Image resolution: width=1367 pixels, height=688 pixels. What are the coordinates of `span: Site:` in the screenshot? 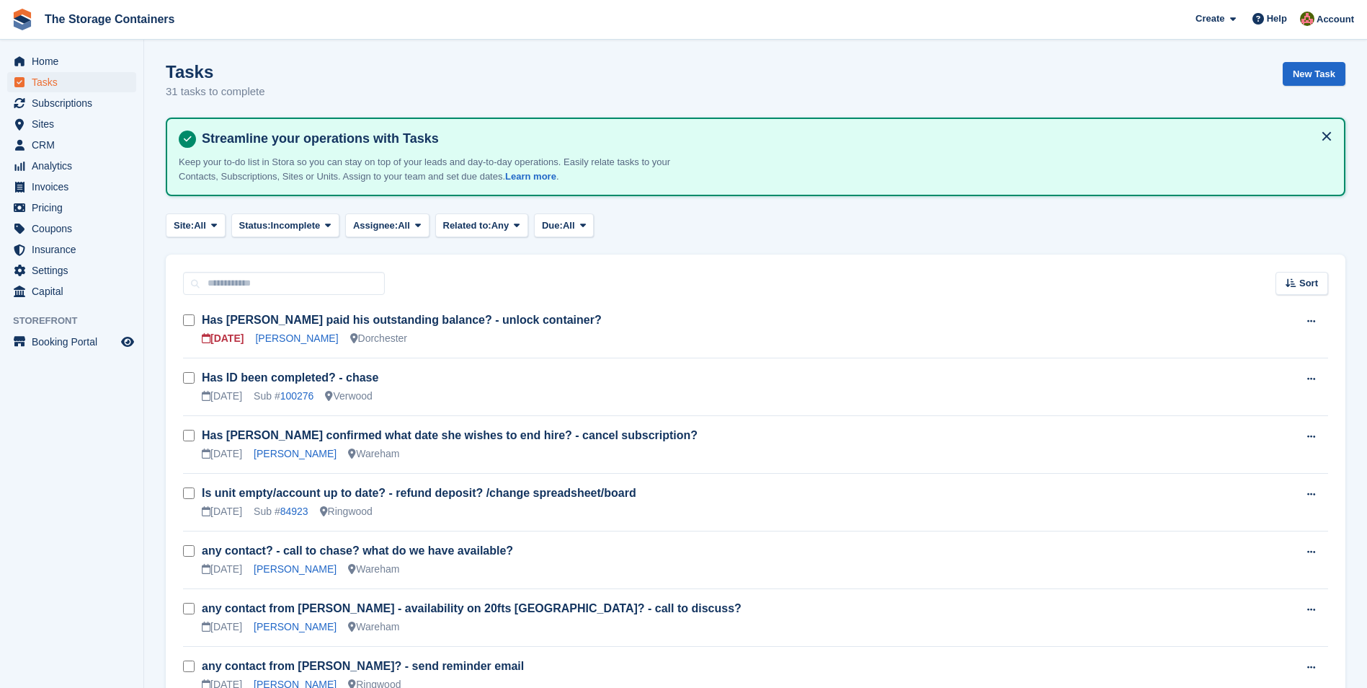 It's located at (184, 226).